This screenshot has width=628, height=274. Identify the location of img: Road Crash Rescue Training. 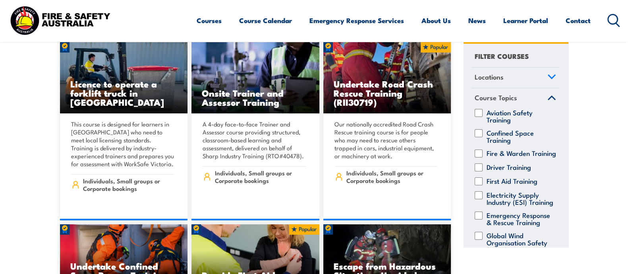
(387, 78).